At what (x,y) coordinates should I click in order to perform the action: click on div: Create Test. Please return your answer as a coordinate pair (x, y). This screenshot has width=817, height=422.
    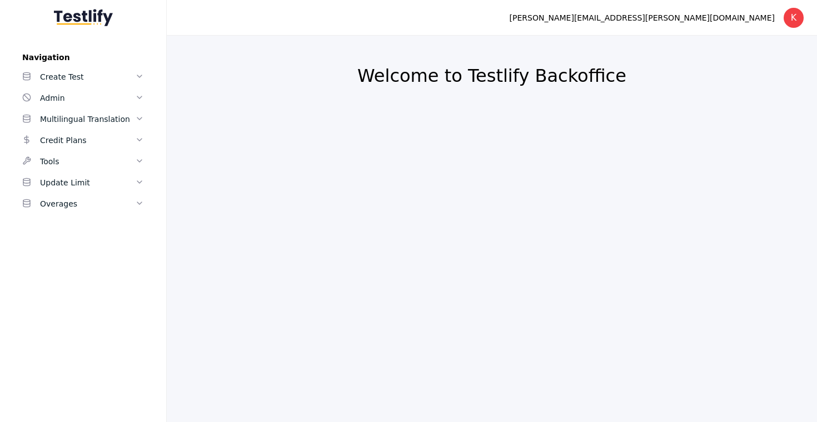
    Looking at the image, I should click on (87, 77).